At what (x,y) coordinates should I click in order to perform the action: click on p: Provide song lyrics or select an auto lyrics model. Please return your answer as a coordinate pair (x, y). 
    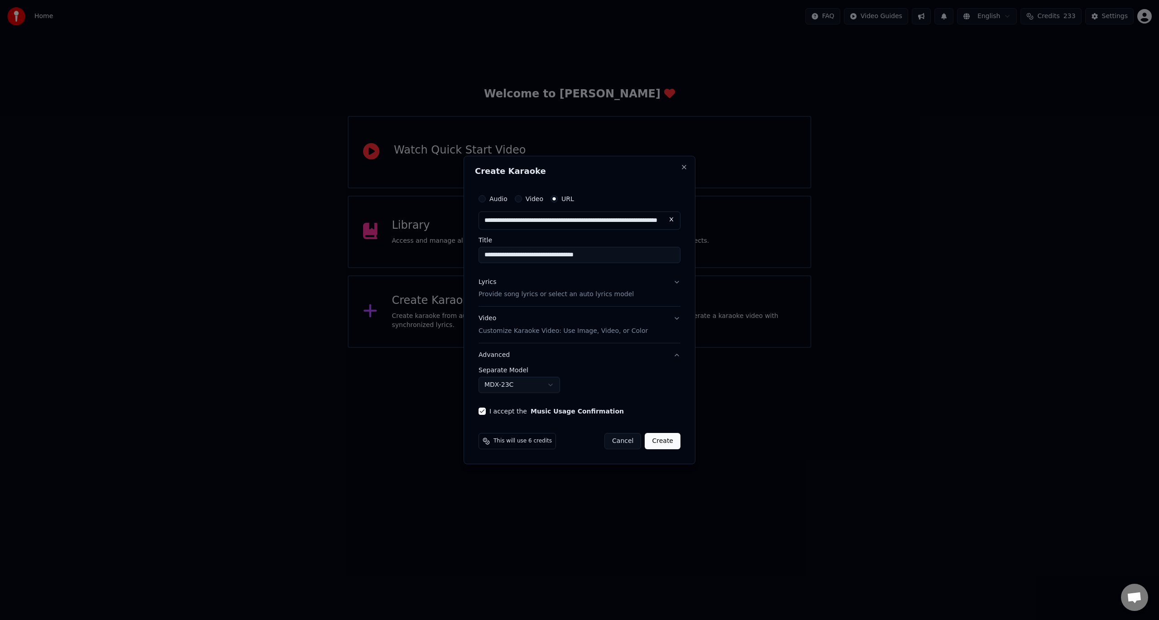
    Looking at the image, I should click on (556, 295).